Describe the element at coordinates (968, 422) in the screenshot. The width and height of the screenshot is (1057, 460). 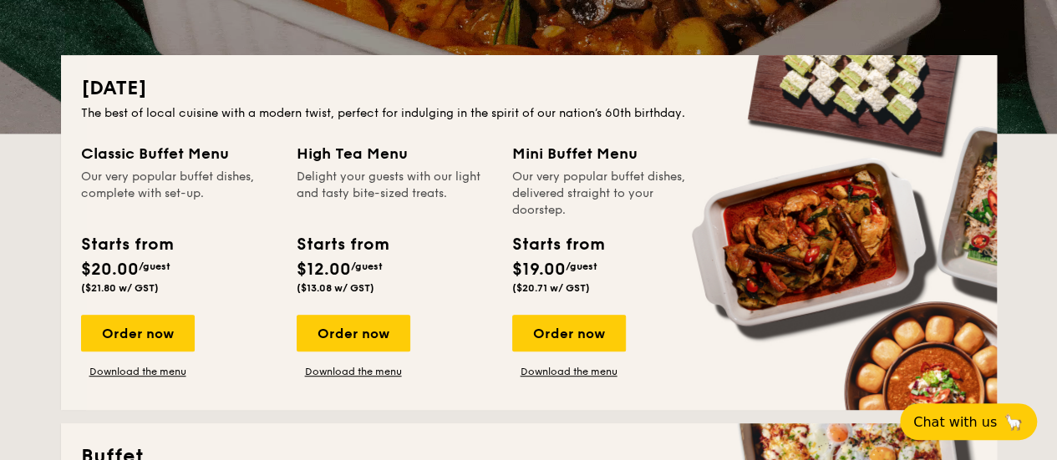
I see `button: Chat with us🦙` at that location.